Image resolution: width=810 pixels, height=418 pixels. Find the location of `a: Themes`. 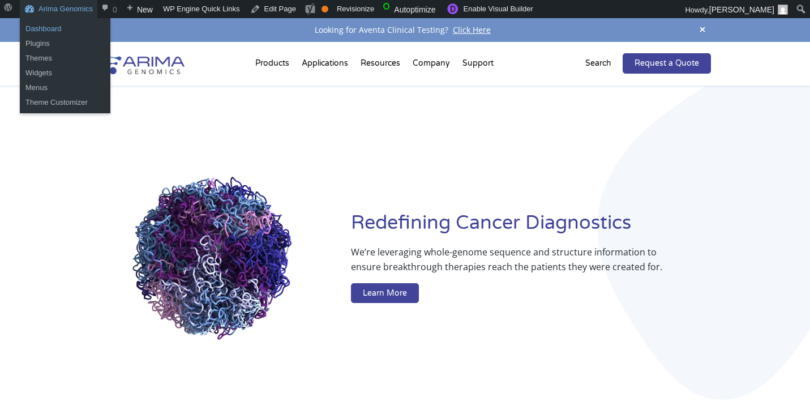

a: Themes is located at coordinates (65, 58).